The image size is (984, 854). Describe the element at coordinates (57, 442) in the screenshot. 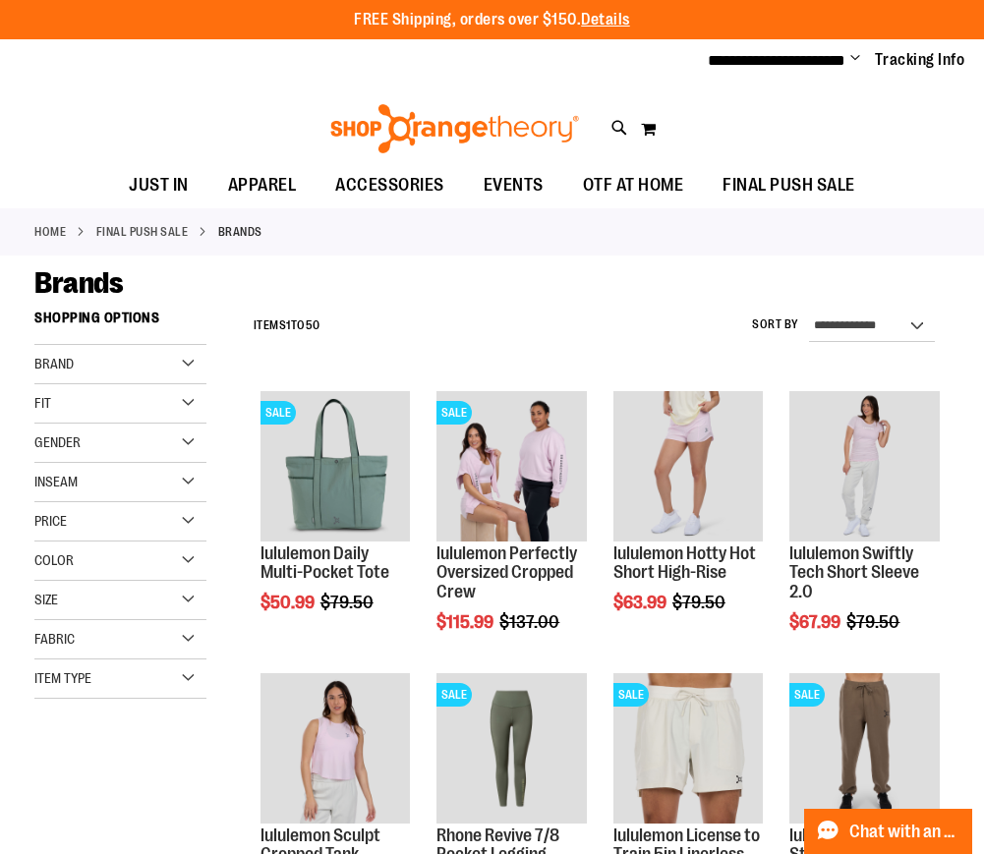

I see `span: Gender` at that location.